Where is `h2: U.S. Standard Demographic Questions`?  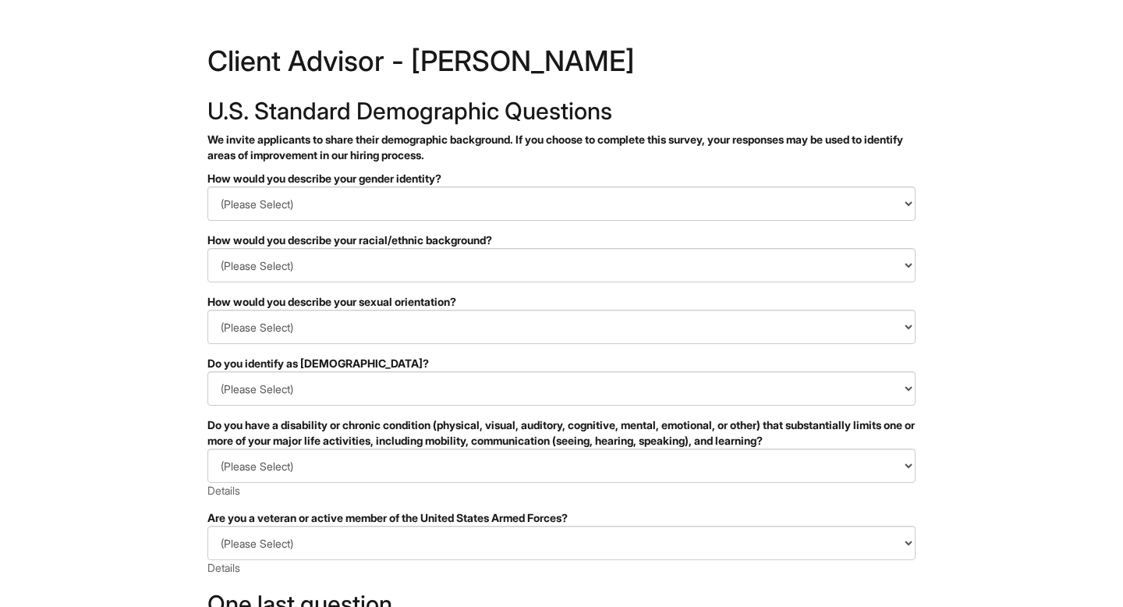
h2: U.S. Standard Demographic Questions is located at coordinates (561, 111).